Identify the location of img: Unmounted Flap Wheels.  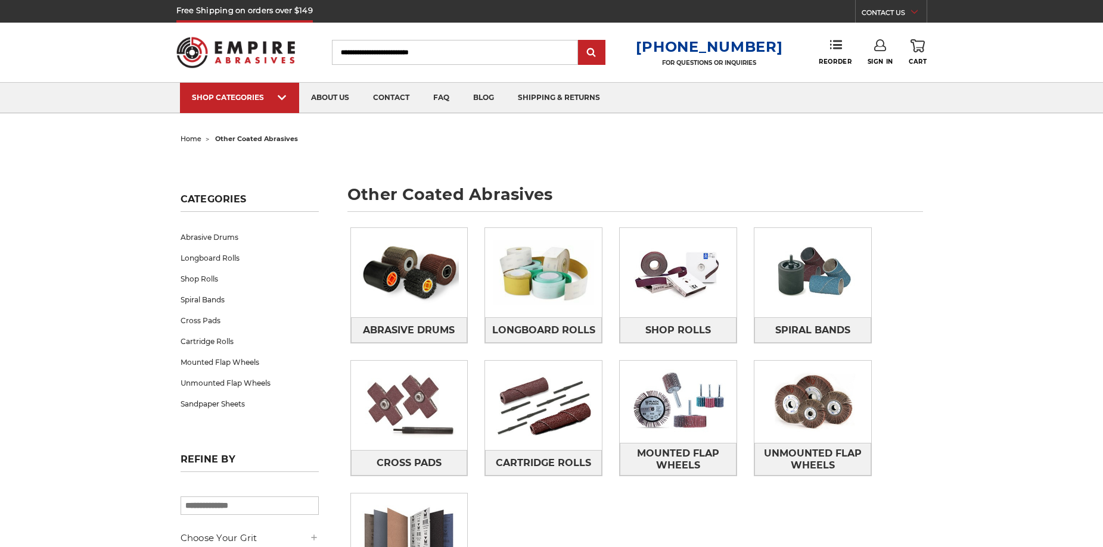
(812, 402).